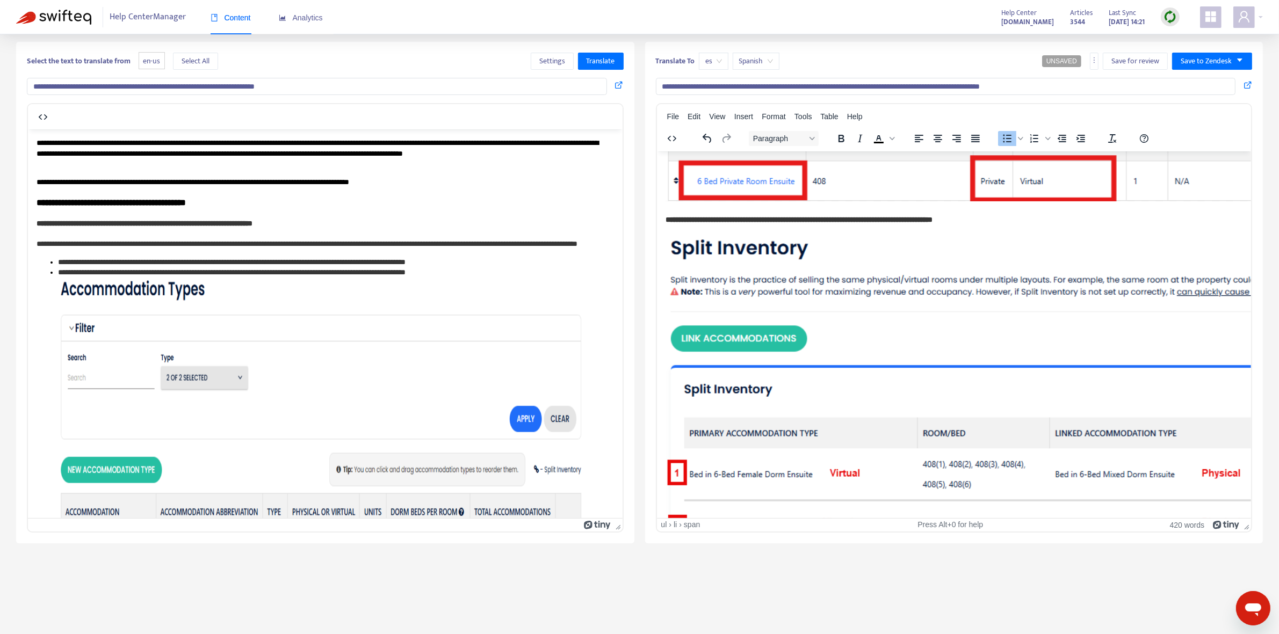  I want to click on button: 420 words, so click(1187, 525).